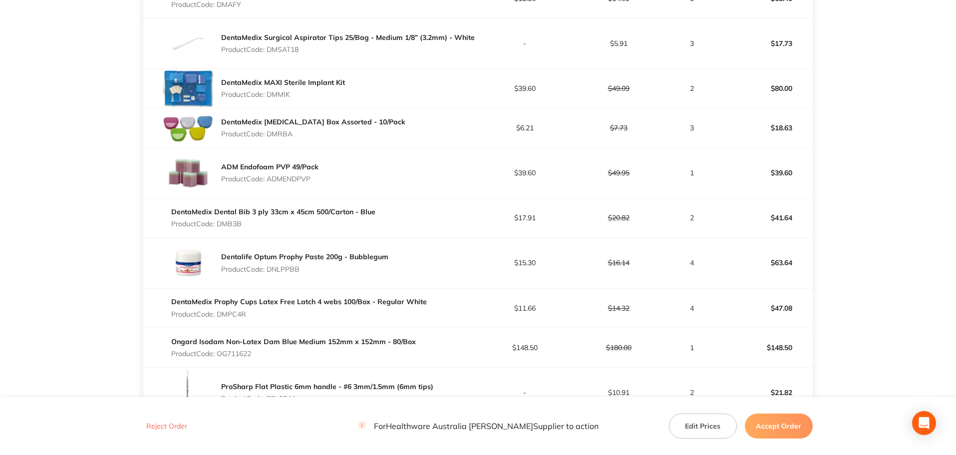 The width and height of the screenshot is (956, 455). What do you see at coordinates (525, 263) in the screenshot?
I see `p: $15.30` at bounding box center [525, 263].